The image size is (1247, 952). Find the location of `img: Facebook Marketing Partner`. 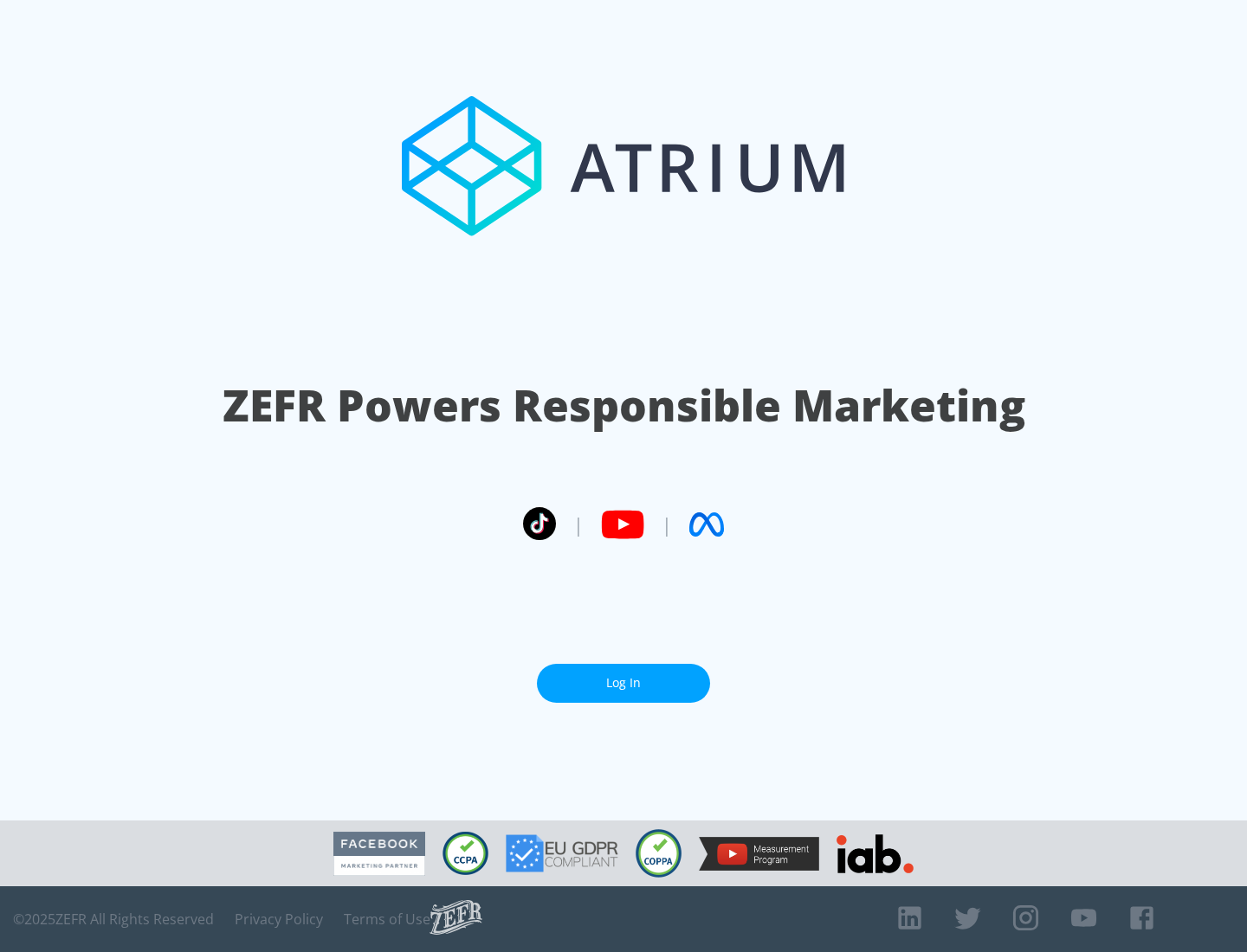

img: Facebook Marketing Partner is located at coordinates (379, 854).